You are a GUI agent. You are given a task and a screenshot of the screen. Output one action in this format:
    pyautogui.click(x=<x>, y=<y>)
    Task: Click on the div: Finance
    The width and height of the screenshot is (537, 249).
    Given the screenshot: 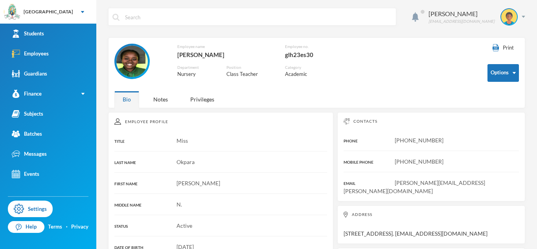 What is the action you would take?
    pyautogui.click(x=27, y=94)
    